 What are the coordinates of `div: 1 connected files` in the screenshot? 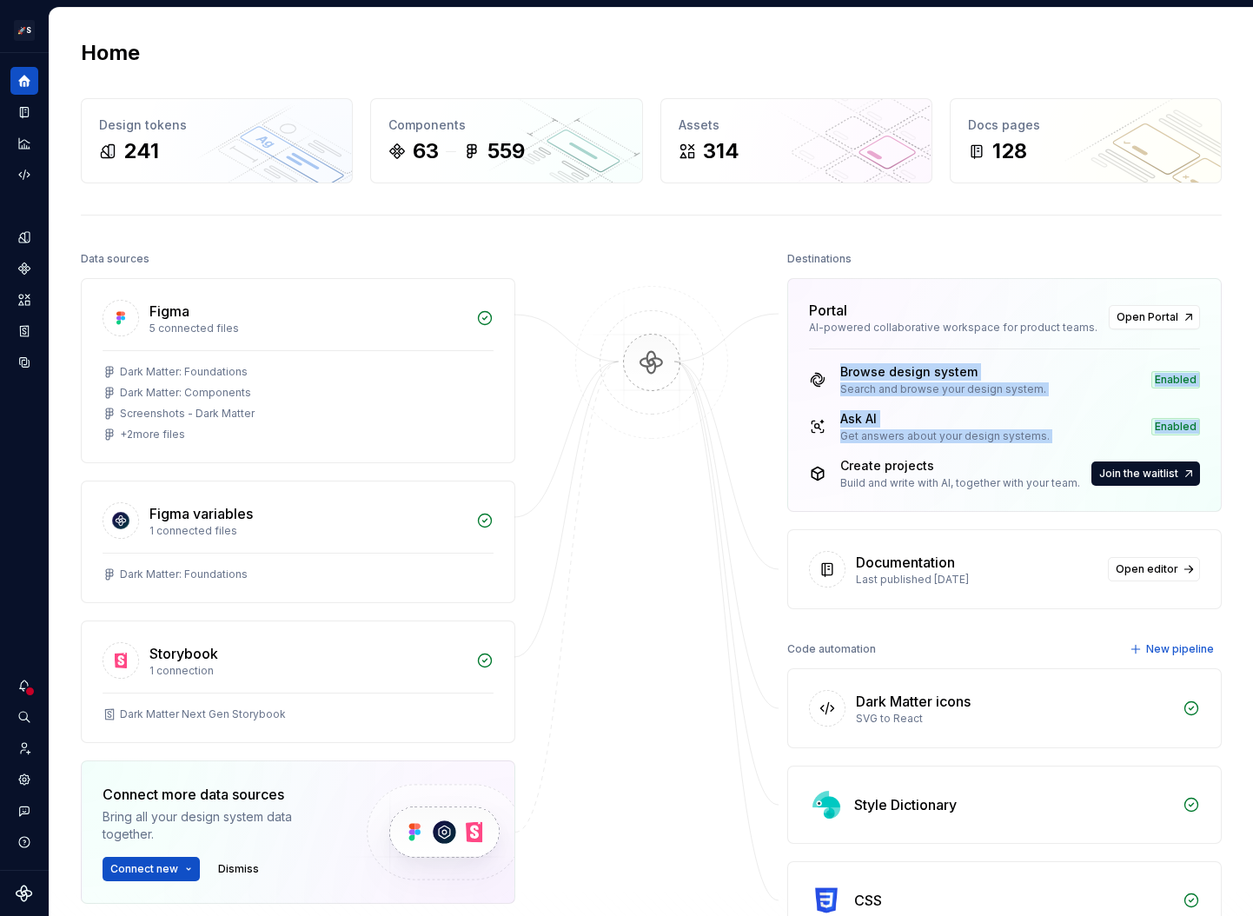 It's located at (308, 531).